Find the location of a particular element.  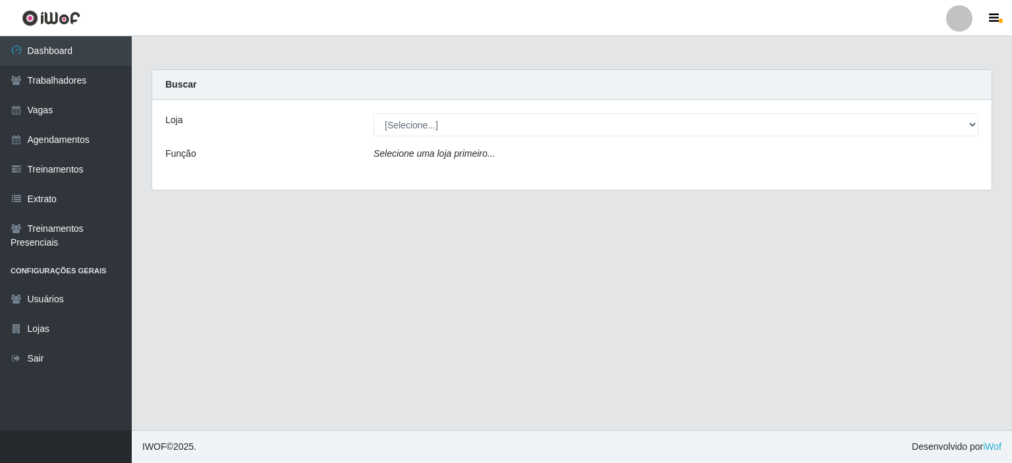

label: Loja is located at coordinates (174, 120).